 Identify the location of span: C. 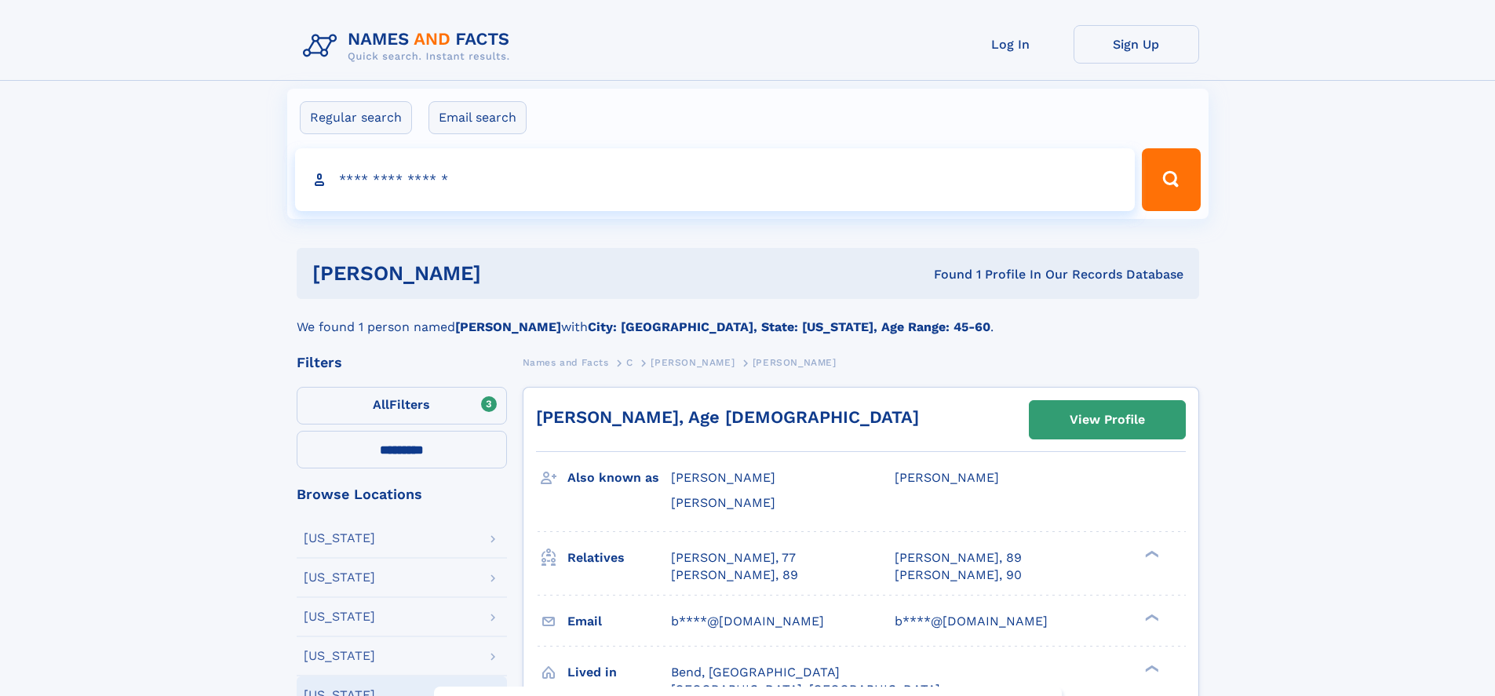
(629, 363).